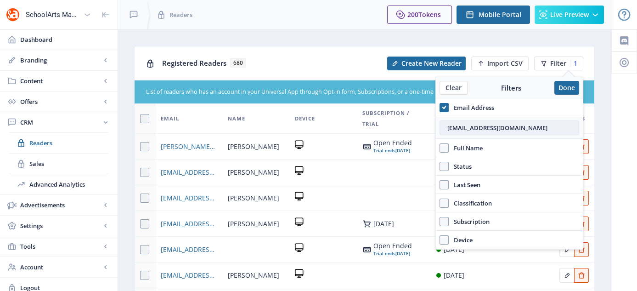  I want to click on a: Advanced Analytics, so click(59, 184).